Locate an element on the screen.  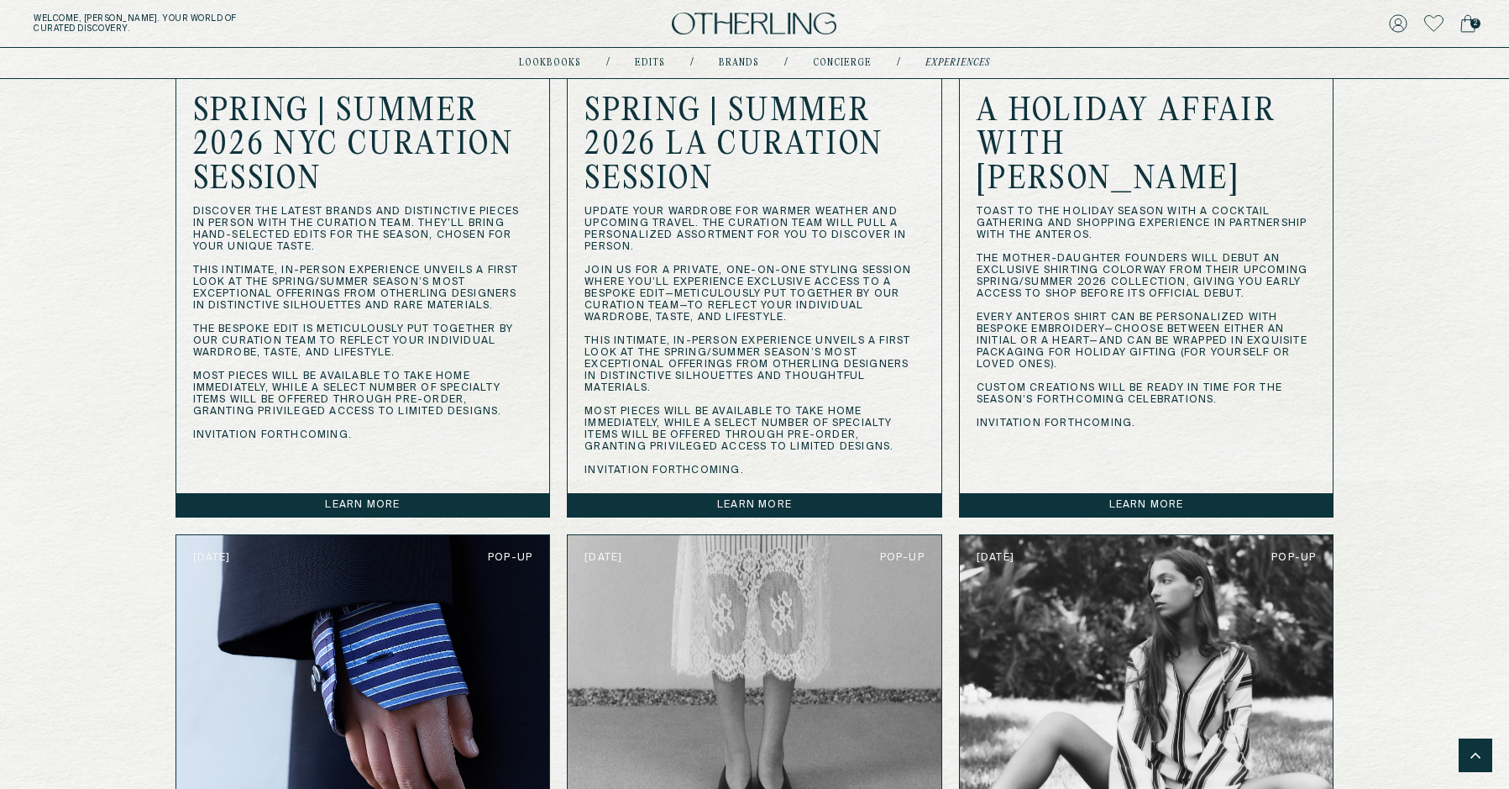
img: logo is located at coordinates (754, 24).